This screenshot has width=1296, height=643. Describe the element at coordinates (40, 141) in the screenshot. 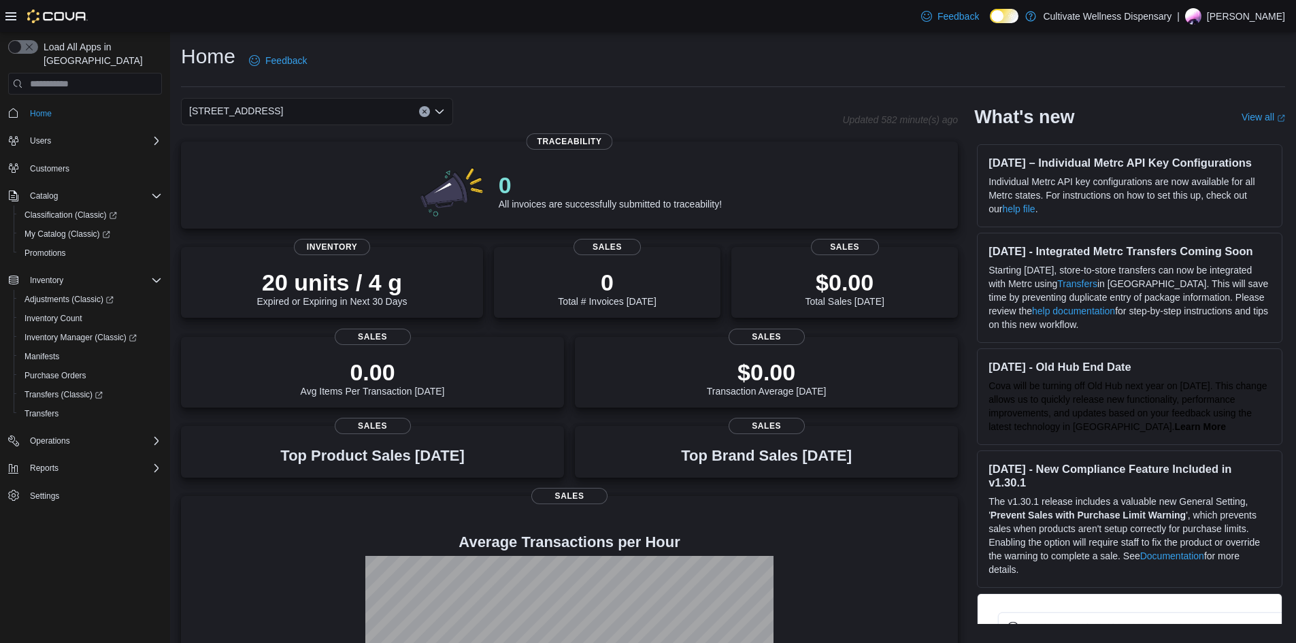

I see `span: Users` at that location.